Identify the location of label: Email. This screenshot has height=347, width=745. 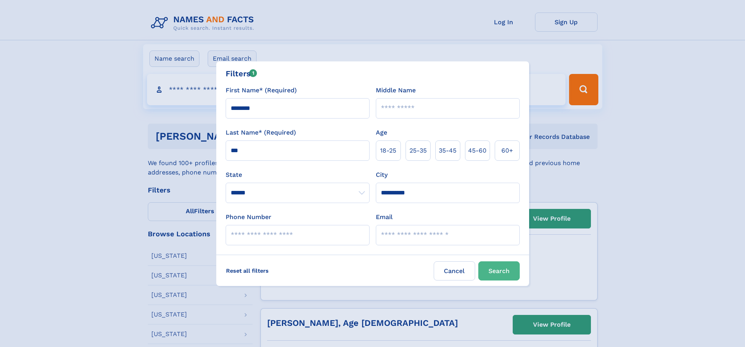
(384, 217).